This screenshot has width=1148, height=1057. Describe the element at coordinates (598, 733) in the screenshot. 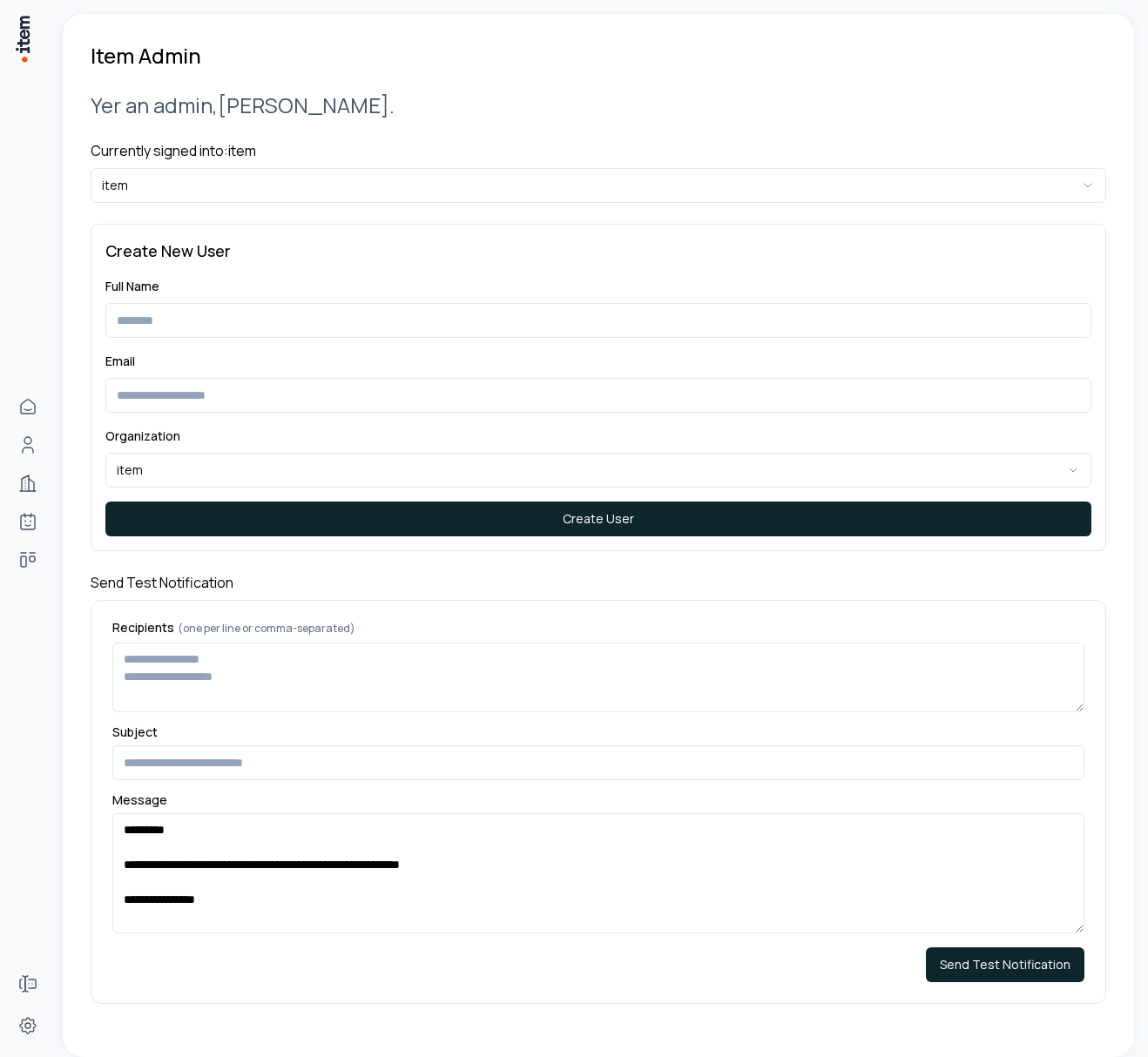

I see `label: Subject` at that location.